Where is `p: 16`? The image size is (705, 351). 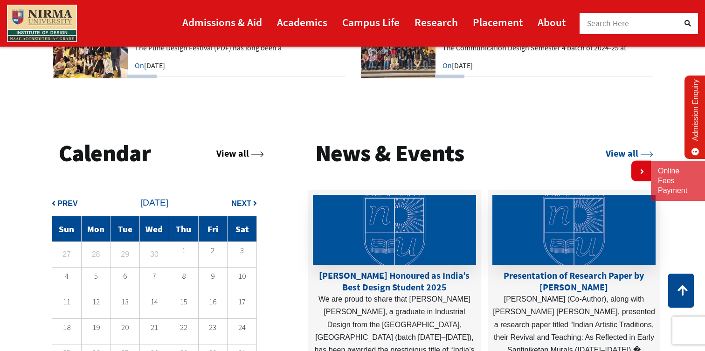 p: 16 is located at coordinates (213, 302).